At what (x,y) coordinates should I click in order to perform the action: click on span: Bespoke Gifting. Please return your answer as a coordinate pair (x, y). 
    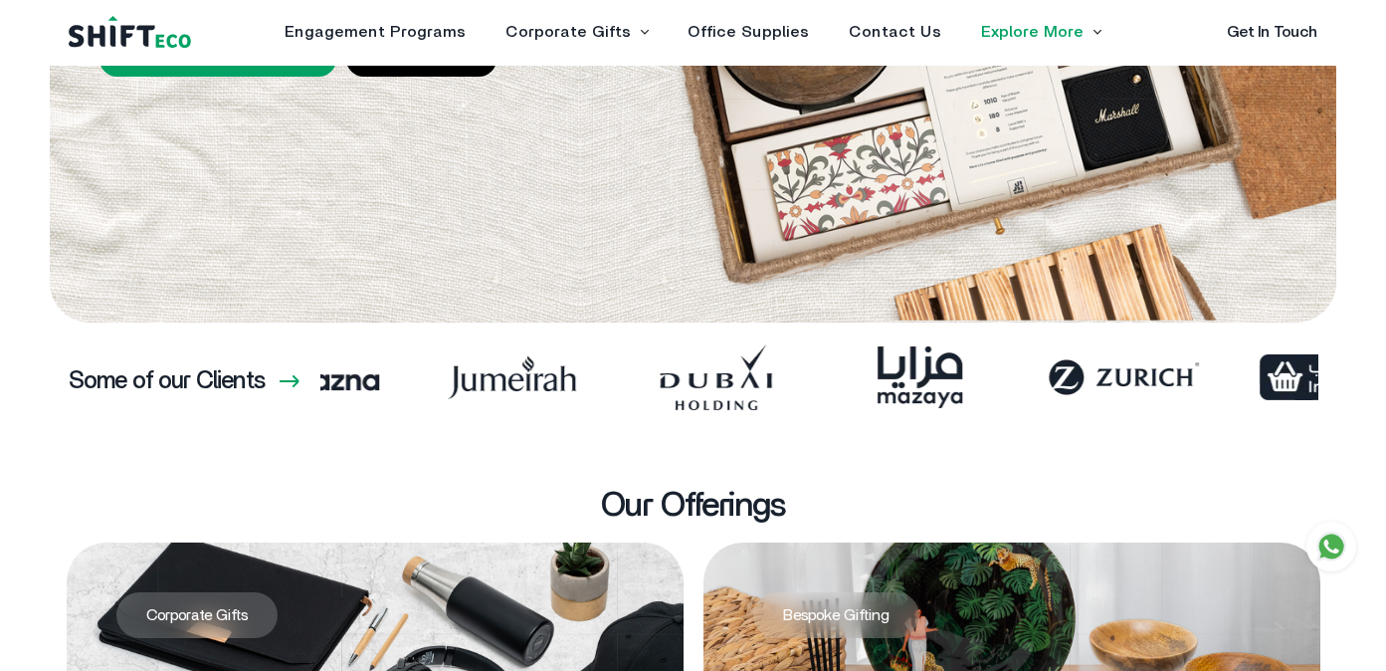
    Looking at the image, I should click on (836, 615).